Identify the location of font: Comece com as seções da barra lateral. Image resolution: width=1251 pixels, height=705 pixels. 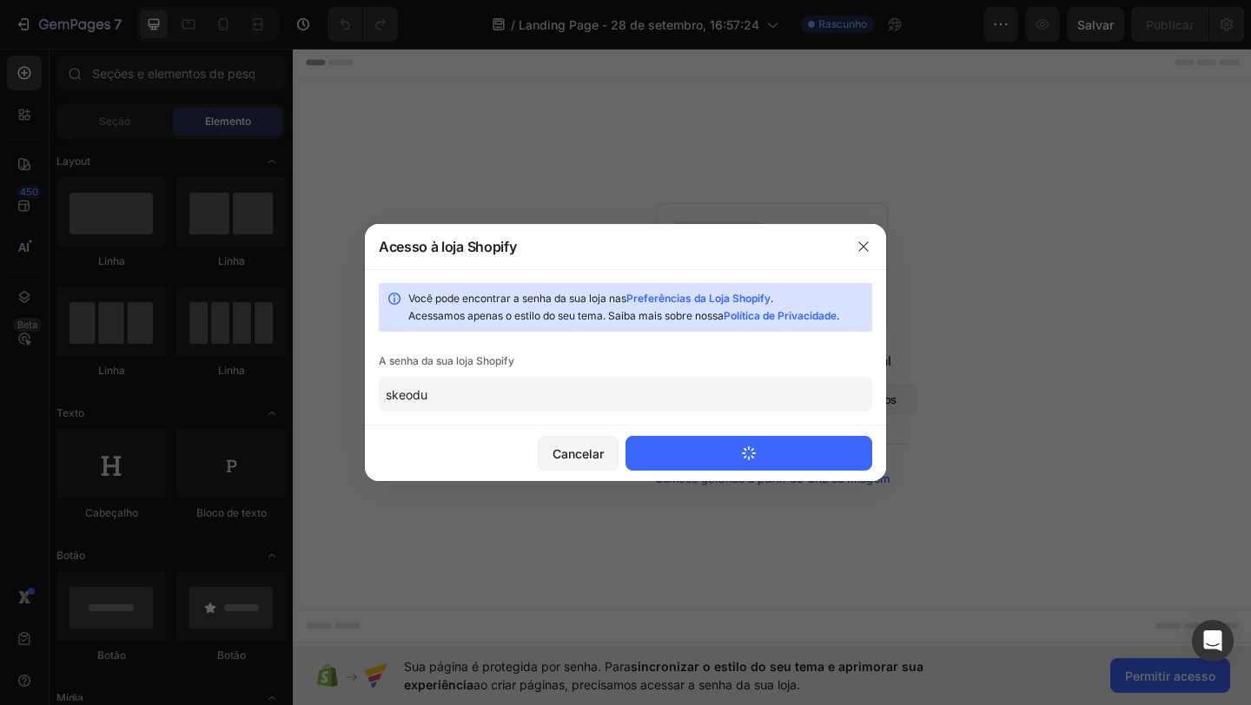
(521, 342).